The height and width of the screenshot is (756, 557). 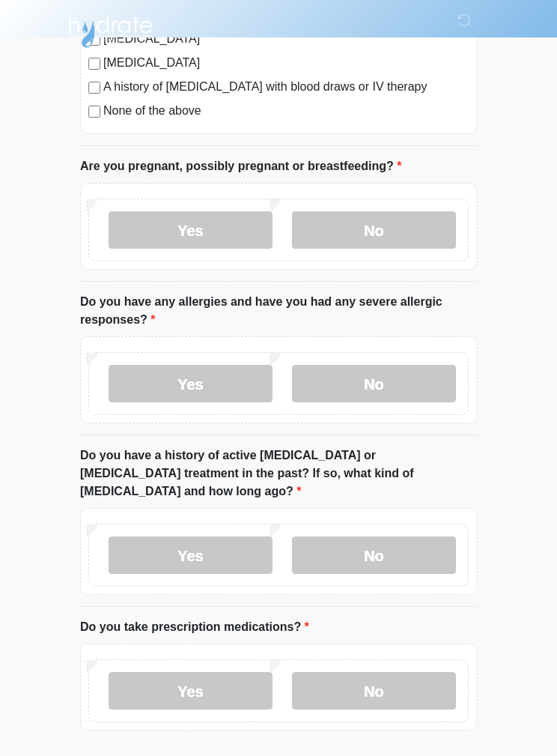 What do you see at coordinates (195, 627) in the screenshot?
I see `label: Do you take prescription medications?` at bounding box center [195, 627].